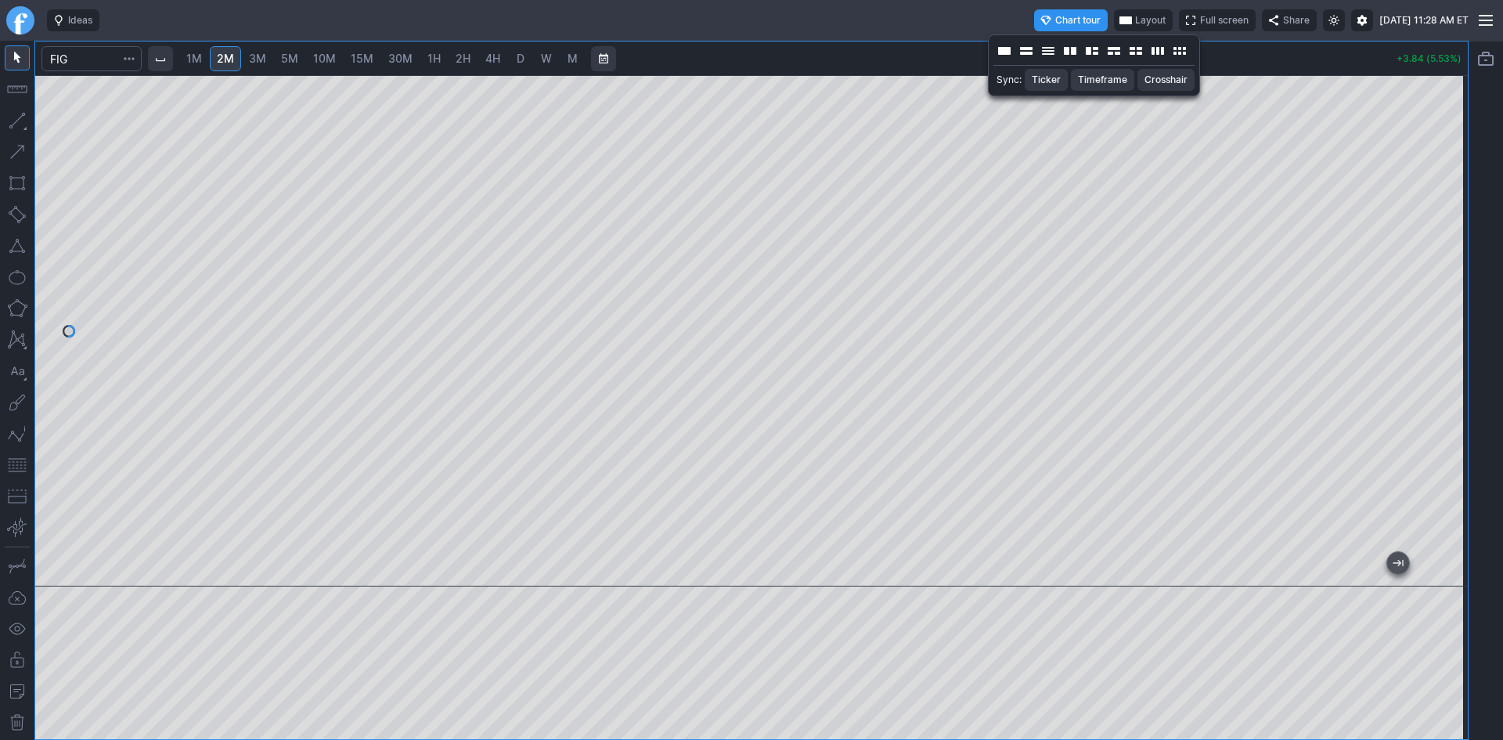 The height and width of the screenshot is (740, 1503). I want to click on p: Sync:, so click(1009, 80).